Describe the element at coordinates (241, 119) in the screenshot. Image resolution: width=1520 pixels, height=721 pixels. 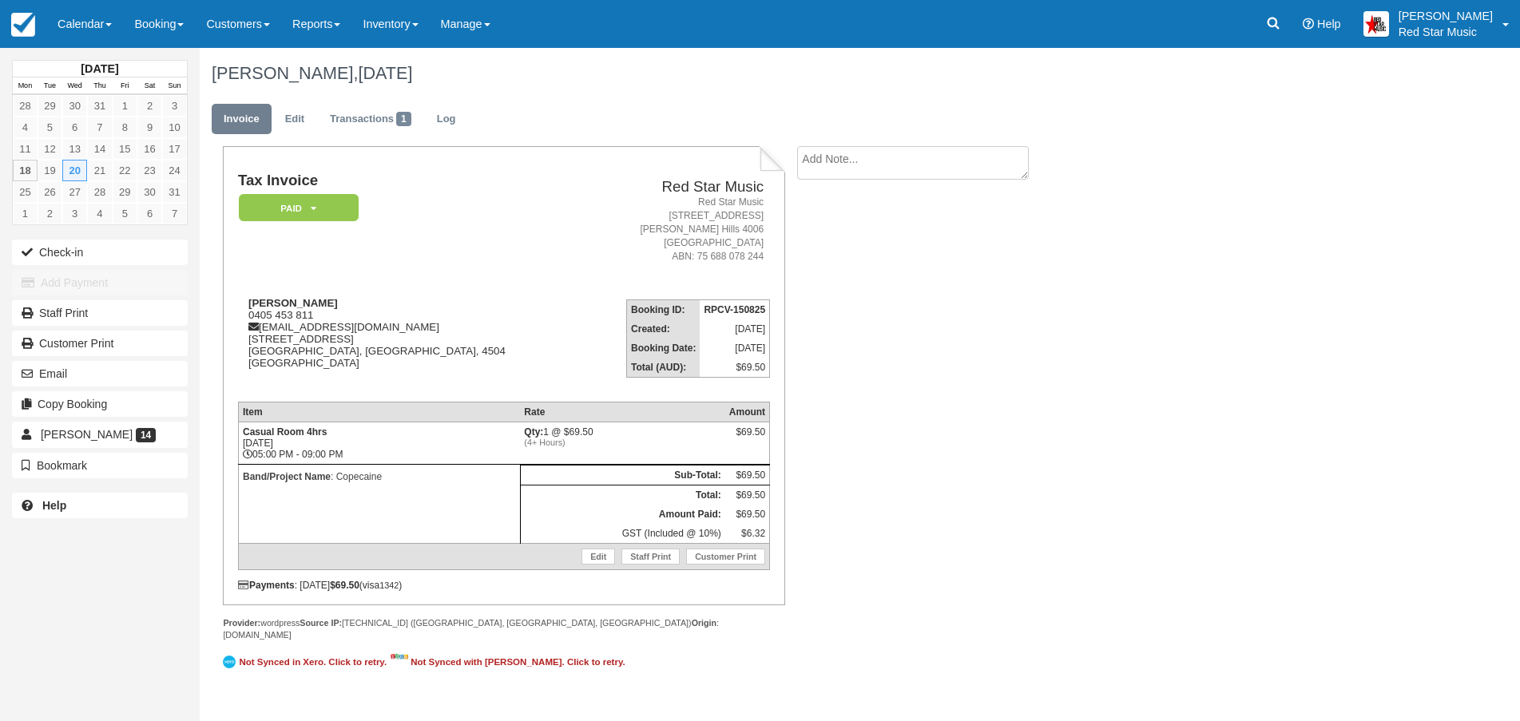
I see `a: Invoice` at that location.